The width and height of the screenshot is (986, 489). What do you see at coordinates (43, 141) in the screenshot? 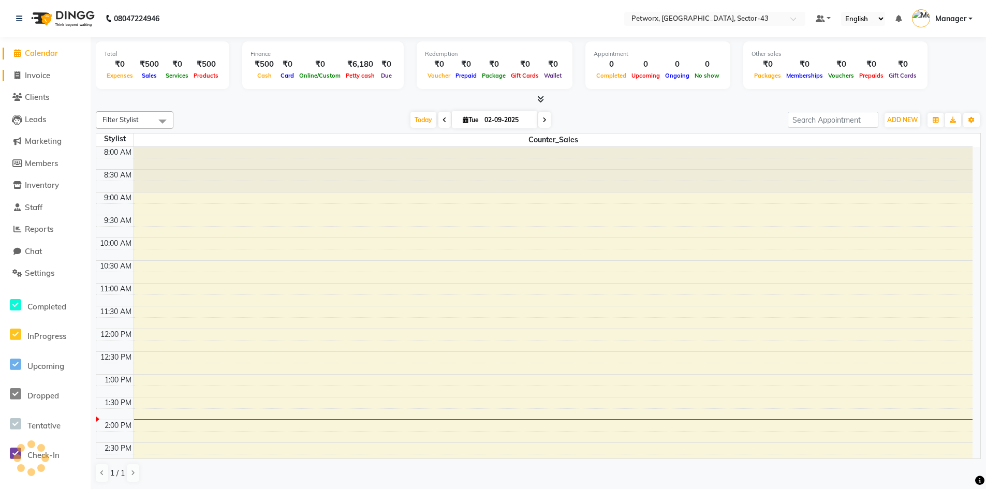
I see `span: Marketing` at bounding box center [43, 141].